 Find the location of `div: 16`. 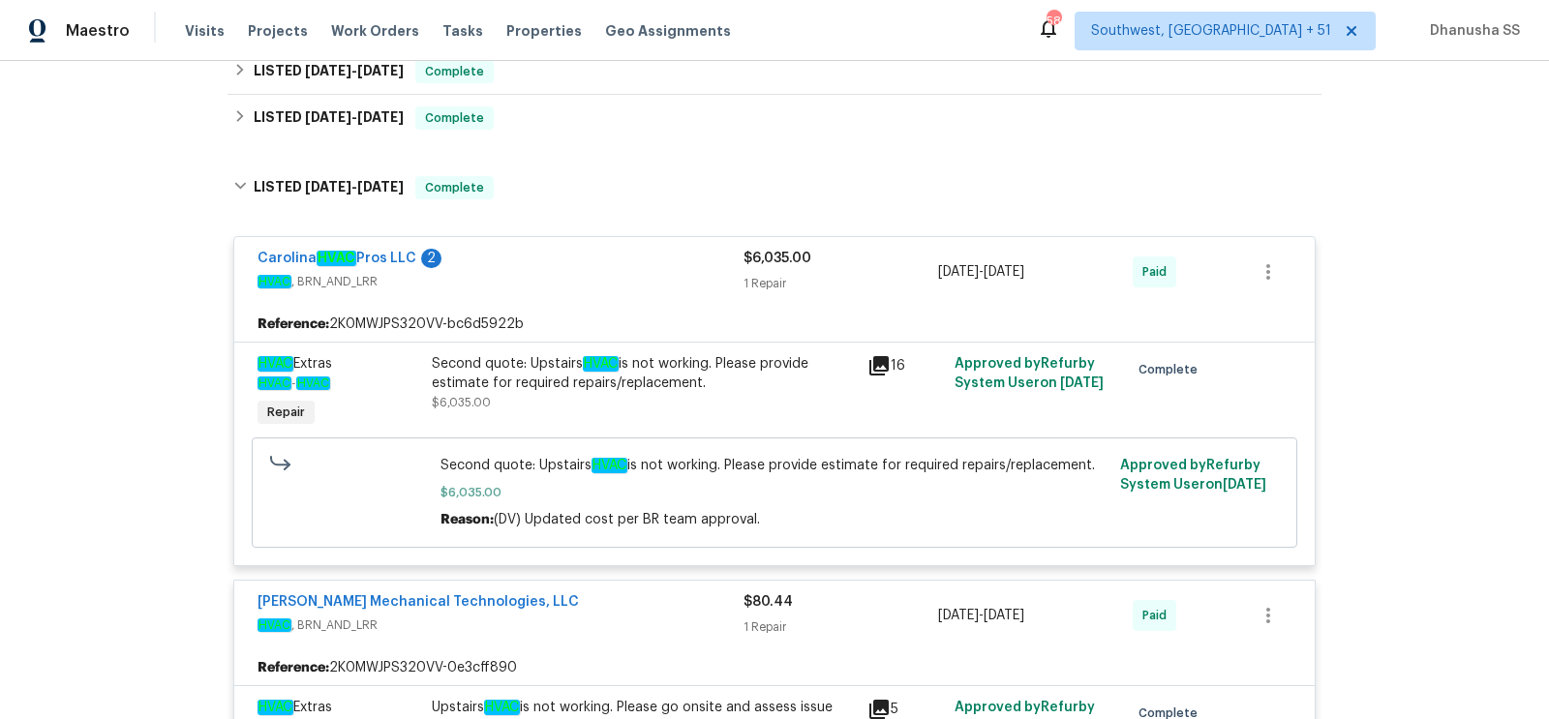

div: 16 is located at coordinates (905, 366).